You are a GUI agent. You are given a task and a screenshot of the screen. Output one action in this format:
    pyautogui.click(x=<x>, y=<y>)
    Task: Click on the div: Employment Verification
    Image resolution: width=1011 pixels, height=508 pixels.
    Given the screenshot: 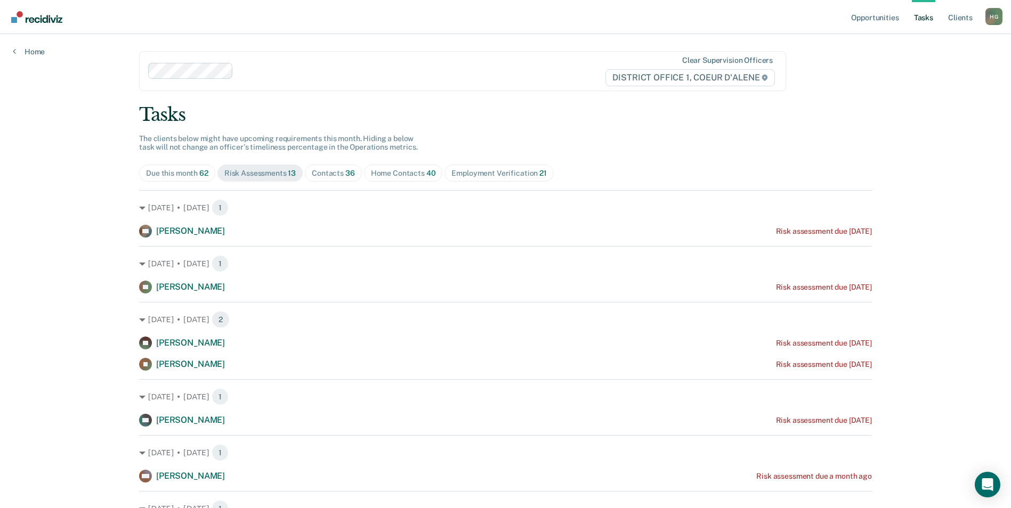 What is the action you would take?
    pyautogui.click(x=499, y=173)
    